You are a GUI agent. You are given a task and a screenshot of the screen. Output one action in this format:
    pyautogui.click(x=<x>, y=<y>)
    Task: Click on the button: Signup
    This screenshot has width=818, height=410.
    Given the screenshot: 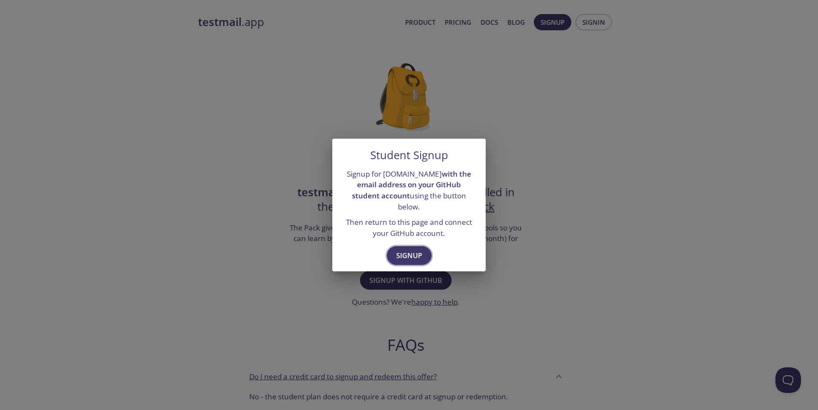 What is the action you would take?
    pyautogui.click(x=409, y=255)
    